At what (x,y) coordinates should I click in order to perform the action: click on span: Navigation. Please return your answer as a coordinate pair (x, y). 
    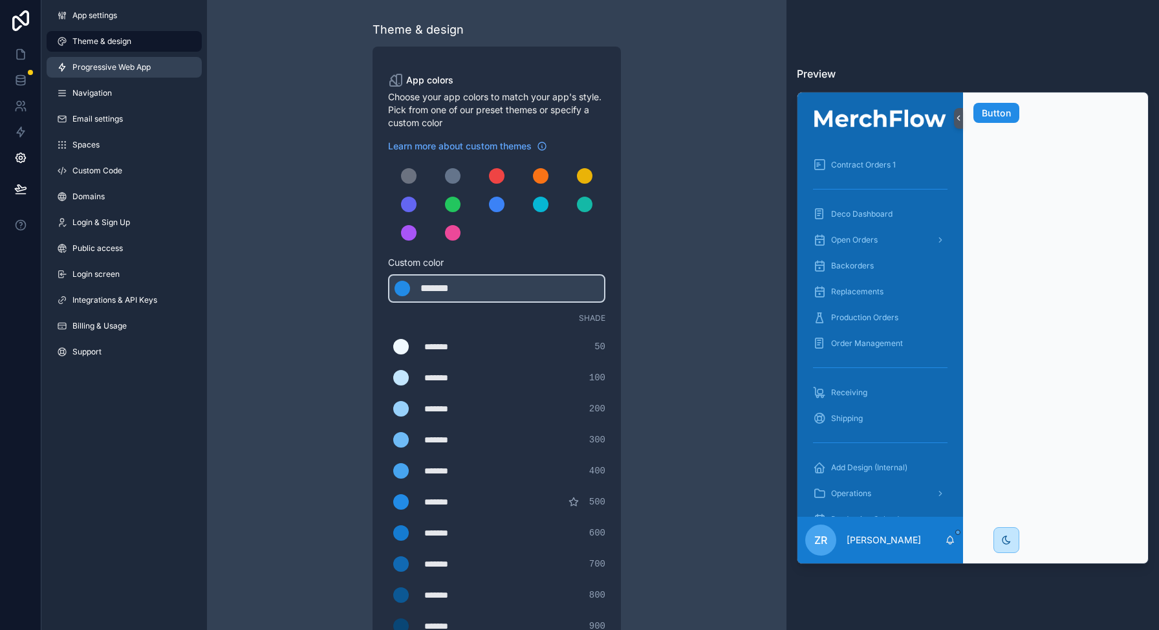
    Looking at the image, I should click on (92, 93).